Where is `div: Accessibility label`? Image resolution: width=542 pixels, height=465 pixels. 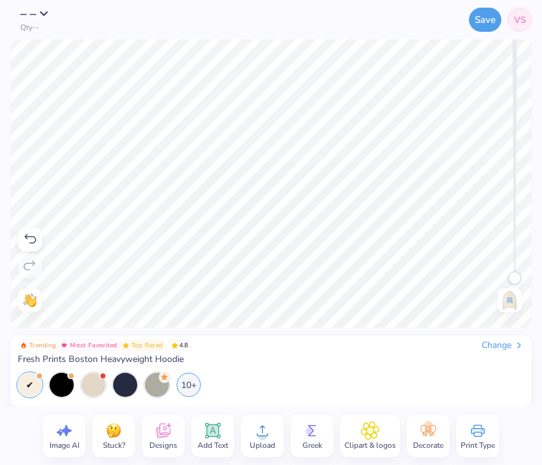 div: Accessibility label is located at coordinates (515, 278).